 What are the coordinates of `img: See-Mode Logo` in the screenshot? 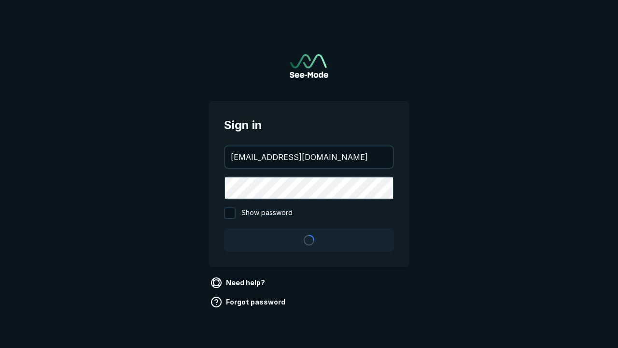 It's located at (309, 66).